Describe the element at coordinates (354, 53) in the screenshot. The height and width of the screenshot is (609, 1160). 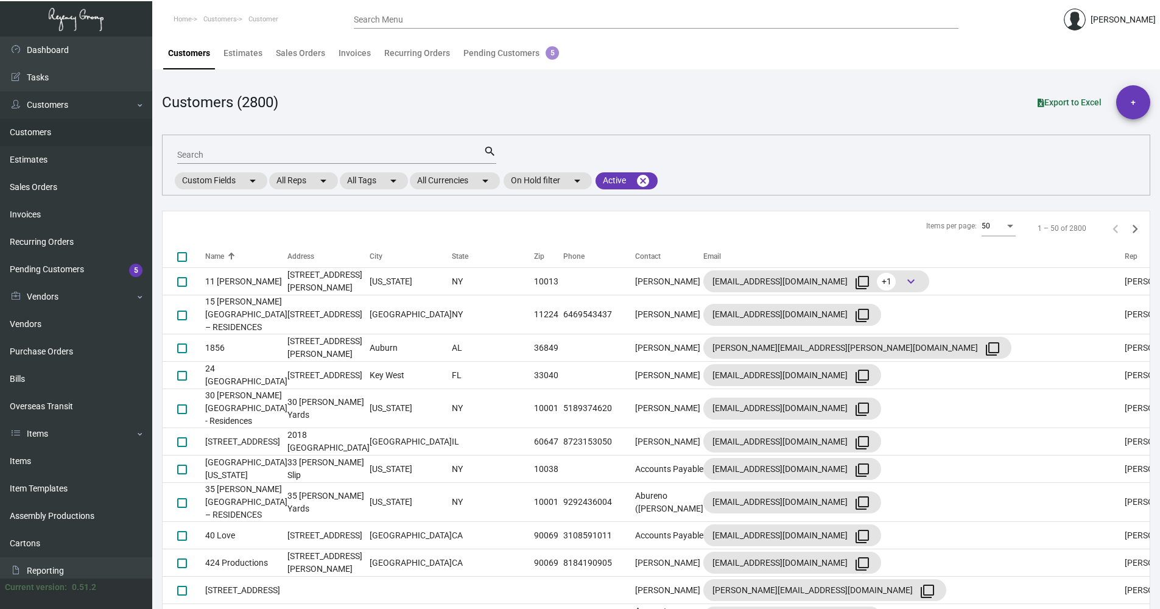
I see `div: Invoices` at that location.